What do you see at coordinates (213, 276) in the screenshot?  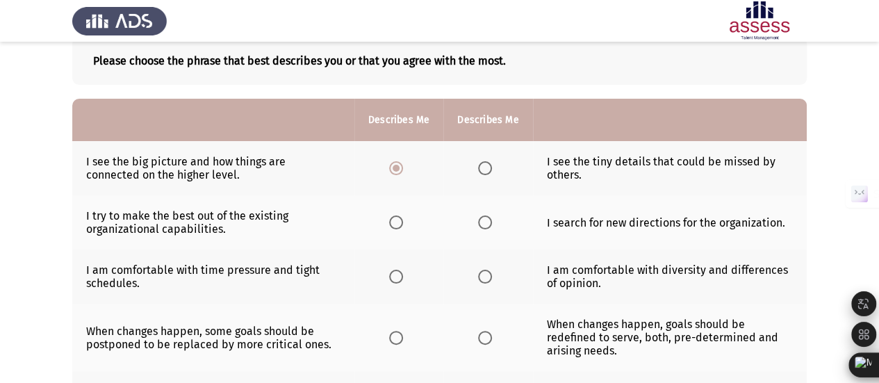 I see `td: I am comfortable with time pressure and tight schedules.` at bounding box center [213, 276].